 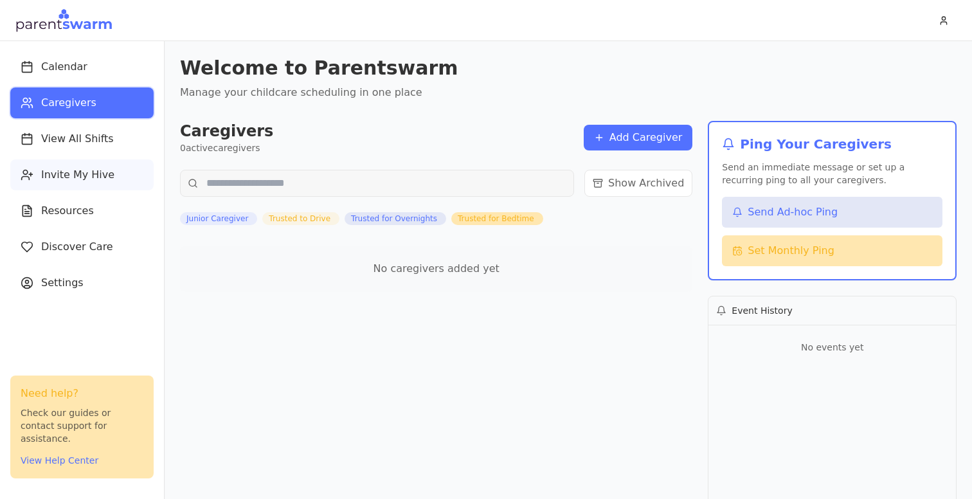 What do you see at coordinates (82, 103) in the screenshot?
I see `button: Caregivers` at bounding box center [82, 103].